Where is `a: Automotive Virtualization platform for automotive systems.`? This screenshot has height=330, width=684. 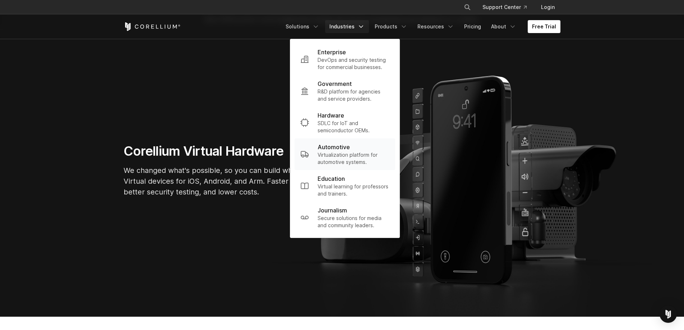
a: Automotive Virtualization platform for automotive systems. is located at coordinates (345, 154).